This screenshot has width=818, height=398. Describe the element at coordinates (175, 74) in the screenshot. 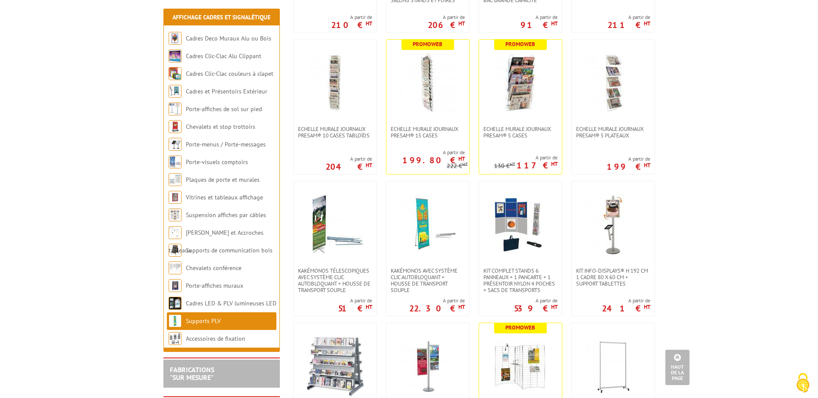

I see `img: Cadres Clic-Clac couleurs à clapet` at that location.